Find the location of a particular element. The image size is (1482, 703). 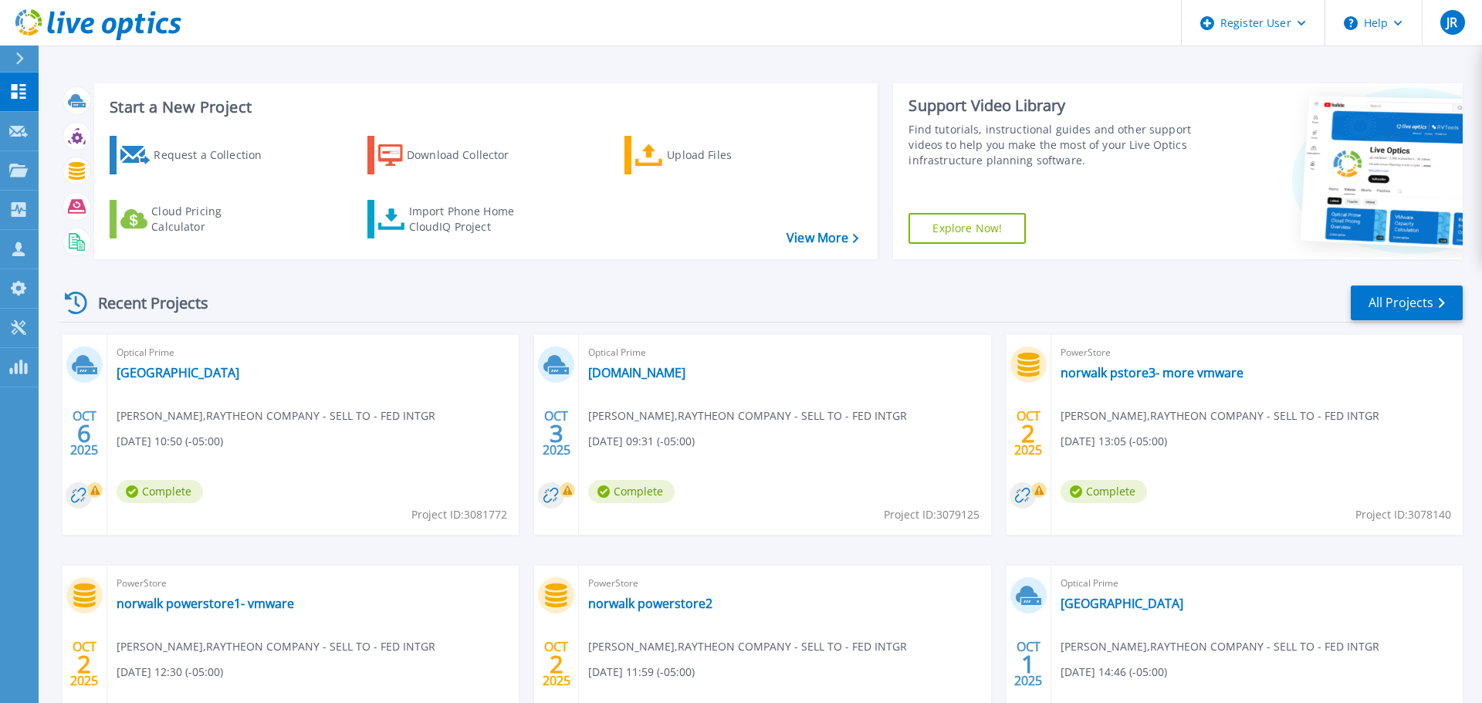

a: All Projects is located at coordinates (1406, 302).